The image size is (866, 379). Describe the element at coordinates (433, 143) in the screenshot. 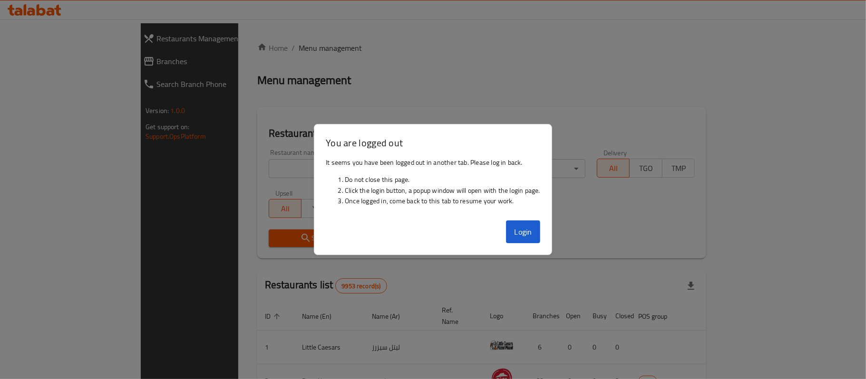

I see `h3: You are logged out` at that location.